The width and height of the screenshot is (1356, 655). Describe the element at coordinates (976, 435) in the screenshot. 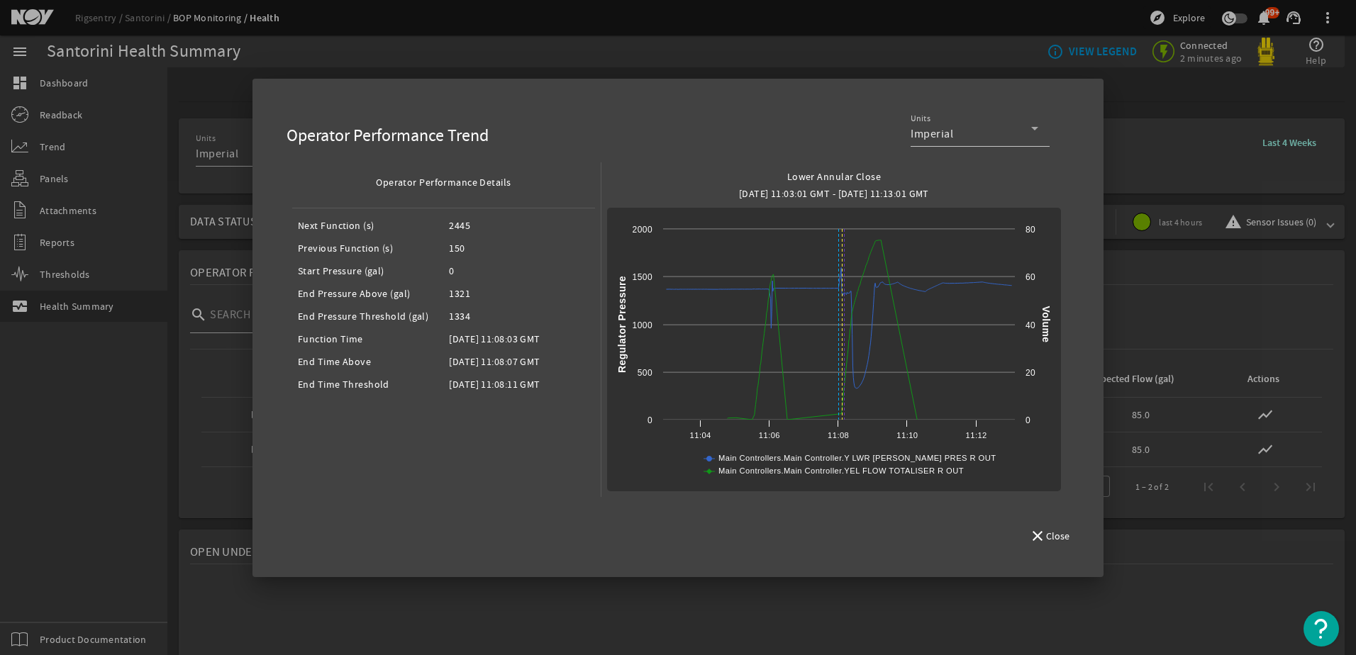

I see `text: 11:12` at that location.